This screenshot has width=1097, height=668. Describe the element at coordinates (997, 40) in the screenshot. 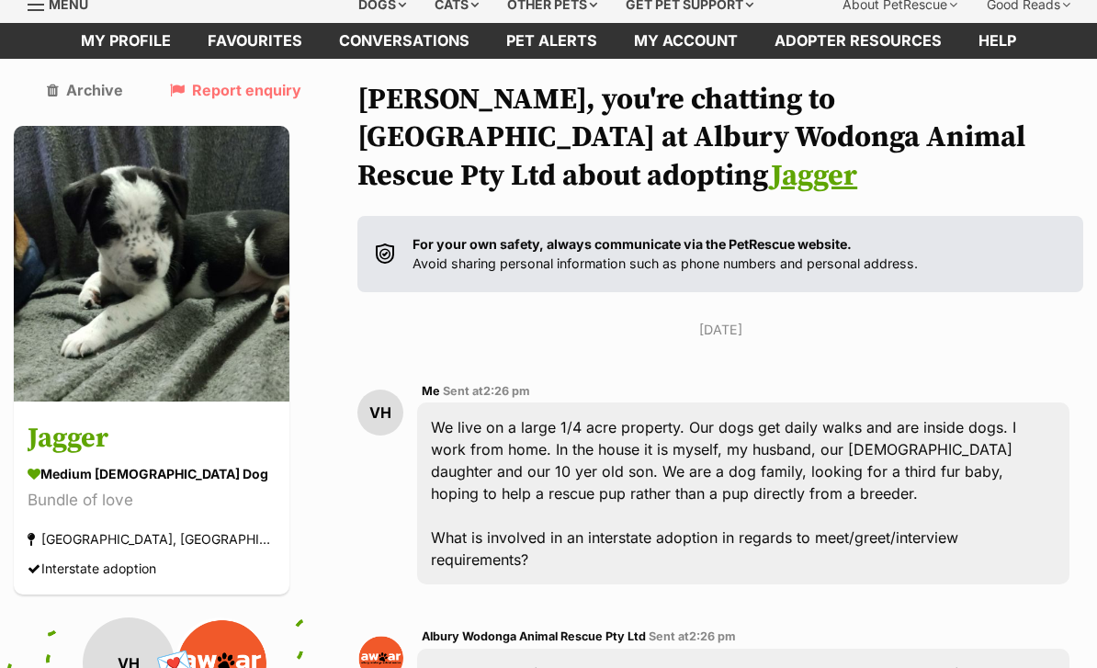

I see `a: Help` at that location.